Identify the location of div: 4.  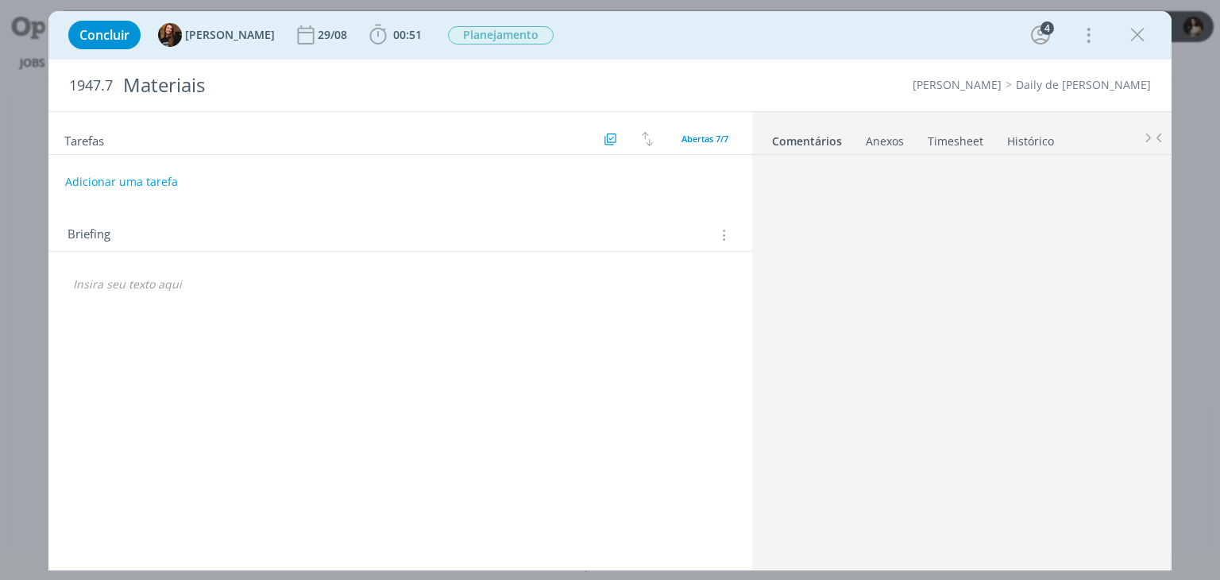
(1046, 28).